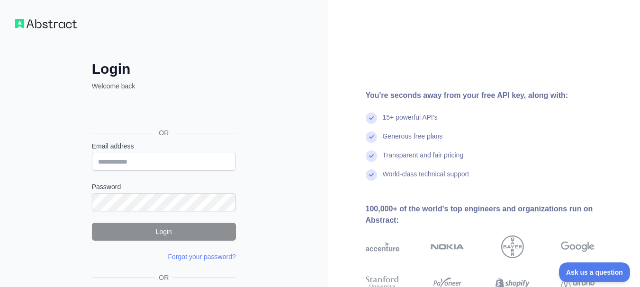  Describe the element at coordinates (495, 215) in the screenshot. I see `div: 100,000+ of the world's top engineers and organizations run on Abstract:` at that location.